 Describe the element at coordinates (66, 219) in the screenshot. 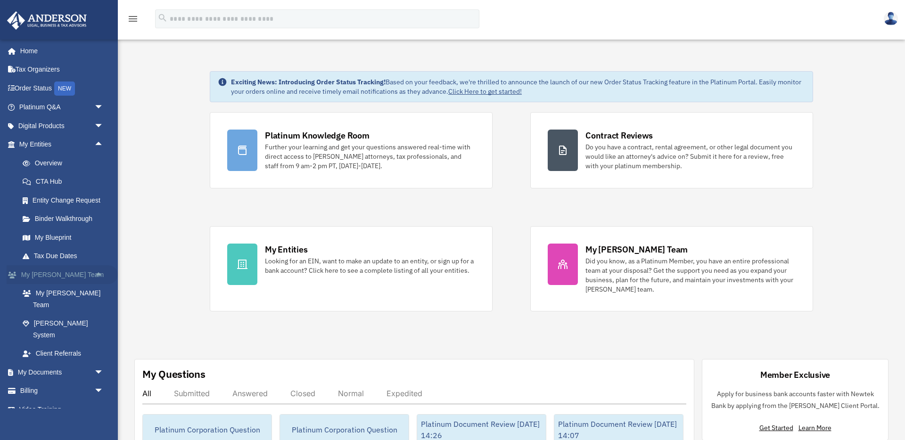

I see `a: Binder Walkthrough` at that location.